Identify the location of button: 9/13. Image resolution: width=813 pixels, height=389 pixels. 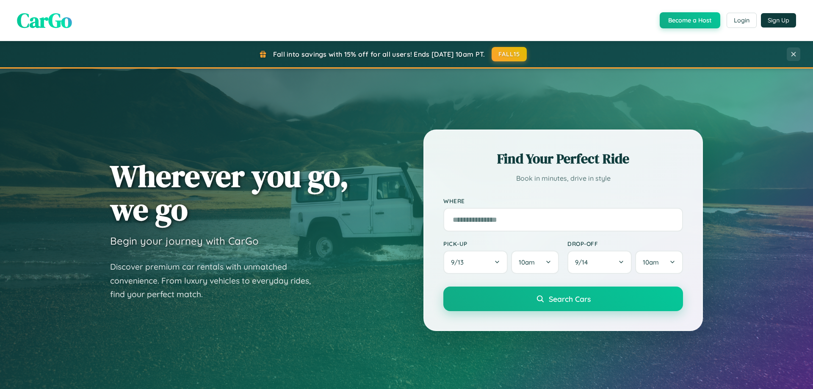
(475, 262).